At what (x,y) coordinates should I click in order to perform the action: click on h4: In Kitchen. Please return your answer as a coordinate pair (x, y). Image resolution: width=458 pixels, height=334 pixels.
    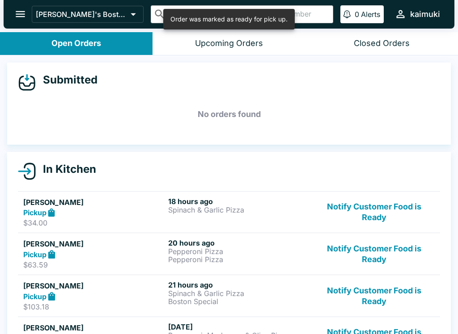
    Looking at the image, I should click on (66, 169).